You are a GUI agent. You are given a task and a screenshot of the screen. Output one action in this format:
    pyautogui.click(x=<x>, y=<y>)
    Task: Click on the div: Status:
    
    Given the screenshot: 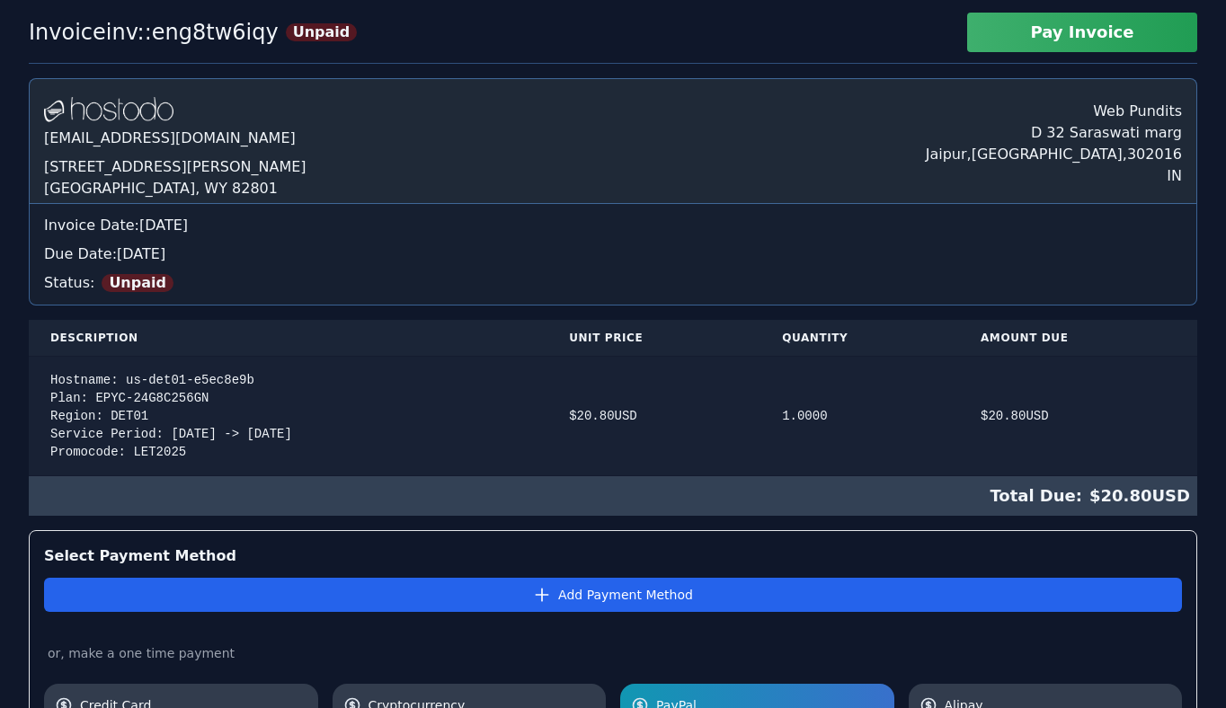 What is the action you would take?
    pyautogui.click(x=613, y=279)
    